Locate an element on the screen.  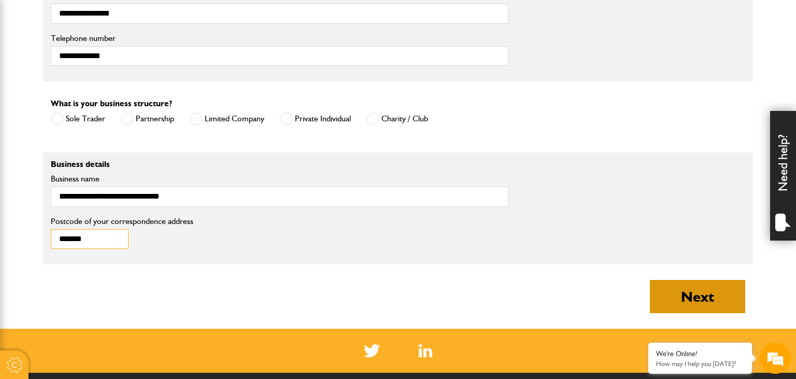
textarea: Type your message and hit 'Enter' is located at coordinates (101, 238).